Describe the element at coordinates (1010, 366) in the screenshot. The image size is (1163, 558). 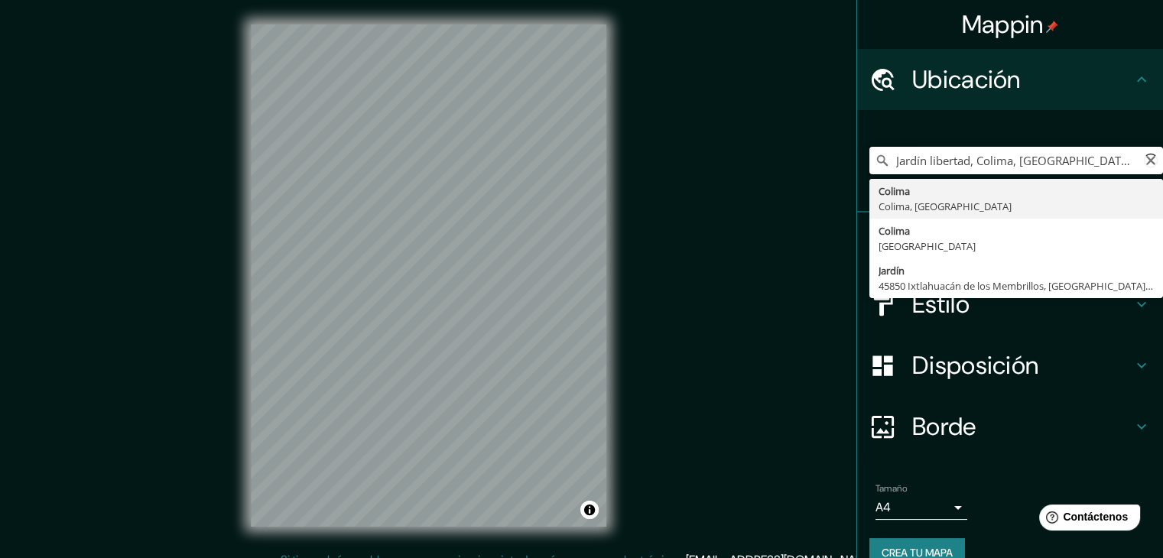
I see `div: Disposición` at that location.